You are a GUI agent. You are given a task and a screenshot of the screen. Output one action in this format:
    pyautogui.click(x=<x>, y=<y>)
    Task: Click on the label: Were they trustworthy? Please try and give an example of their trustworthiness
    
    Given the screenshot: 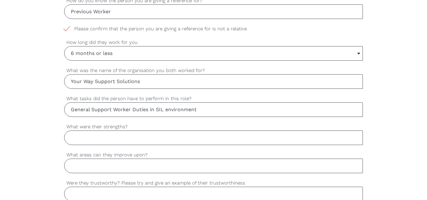 What is the action you would take?
    pyautogui.click(x=213, y=183)
    